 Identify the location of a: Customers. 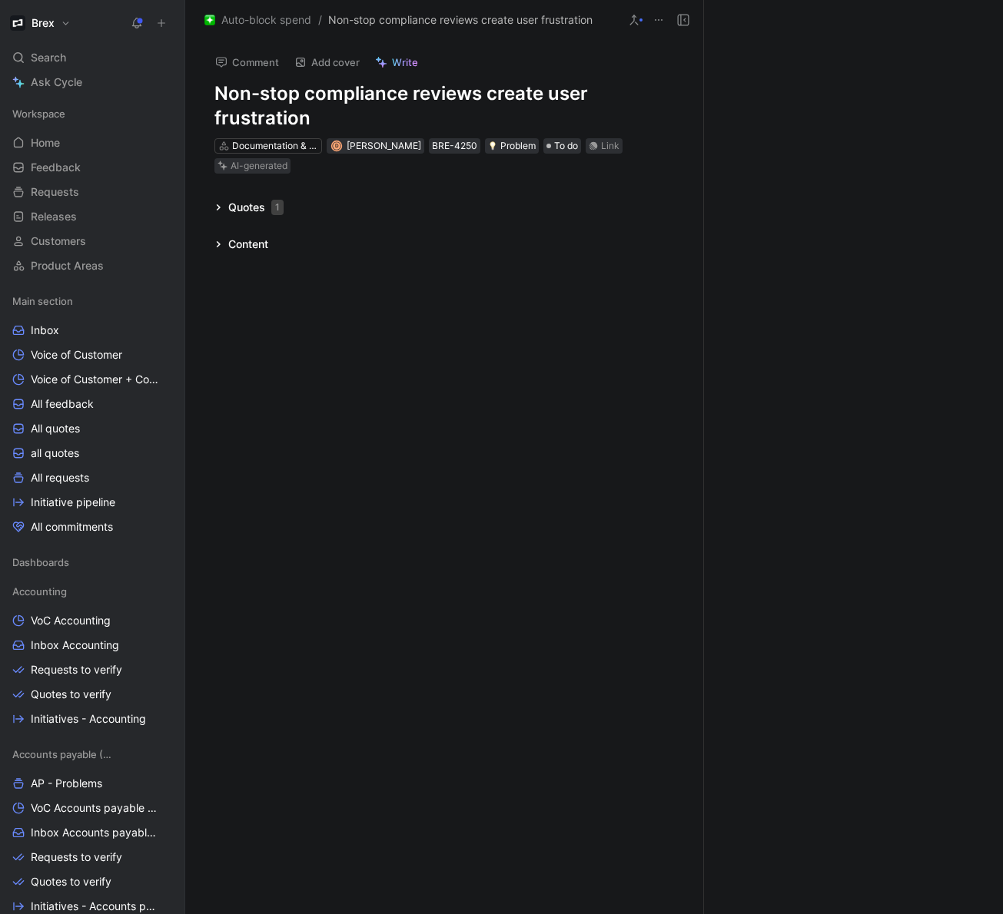
(92, 241).